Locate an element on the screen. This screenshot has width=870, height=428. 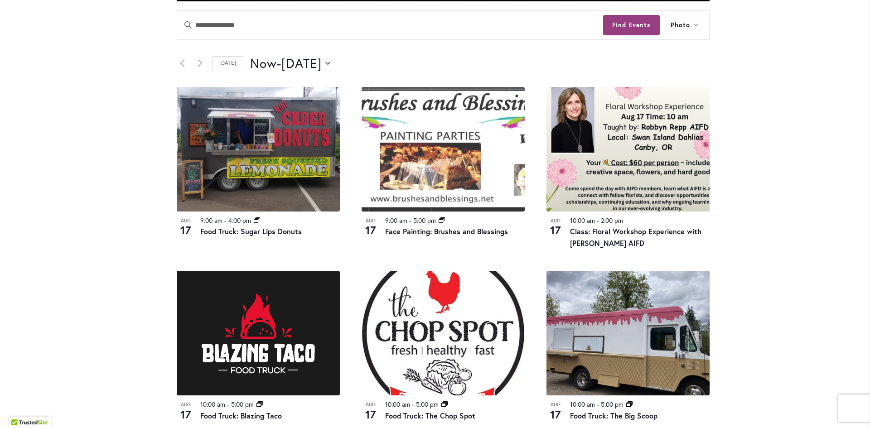
a: Food Truck: The Big Scoop is located at coordinates (614, 416).